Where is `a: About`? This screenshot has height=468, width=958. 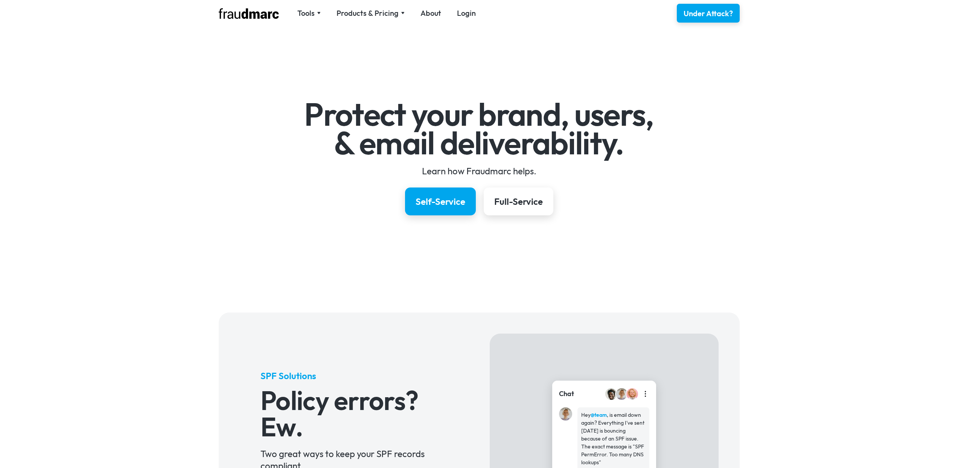 a: About is located at coordinates (431, 13).